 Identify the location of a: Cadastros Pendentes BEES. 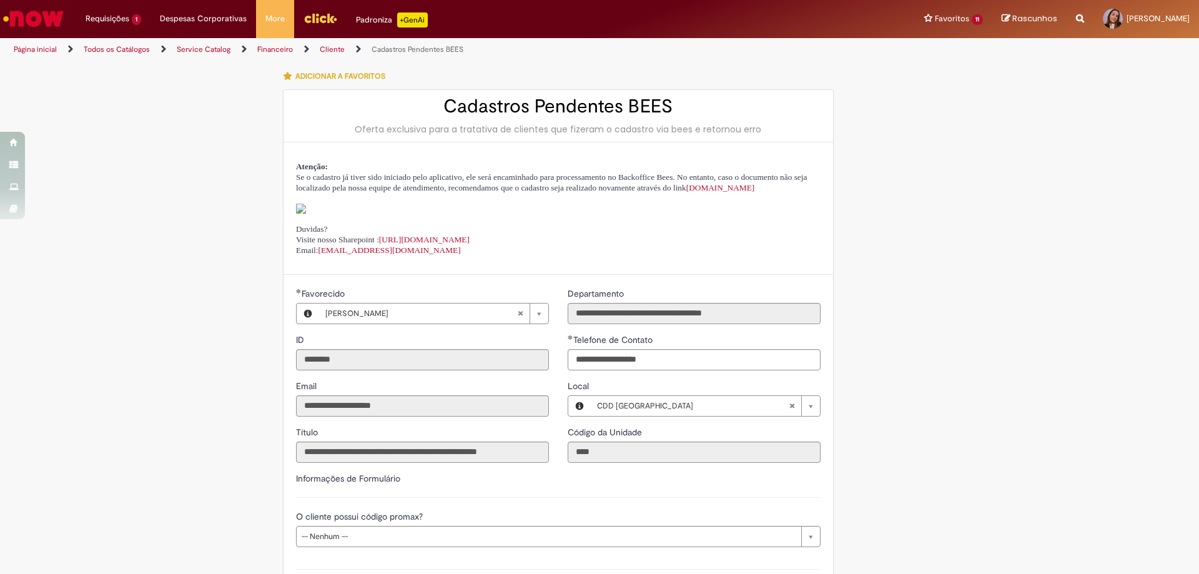
(417, 49).